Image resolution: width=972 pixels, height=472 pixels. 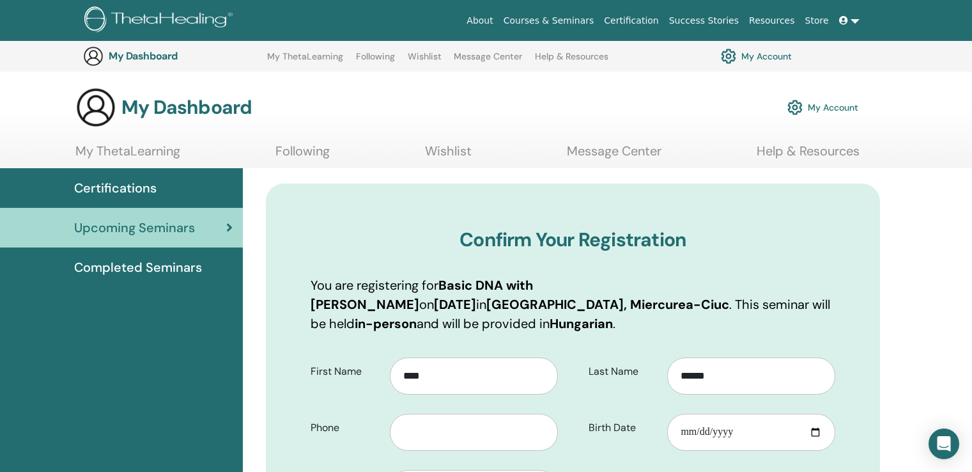 I want to click on a: Certification, so click(x=631, y=20).